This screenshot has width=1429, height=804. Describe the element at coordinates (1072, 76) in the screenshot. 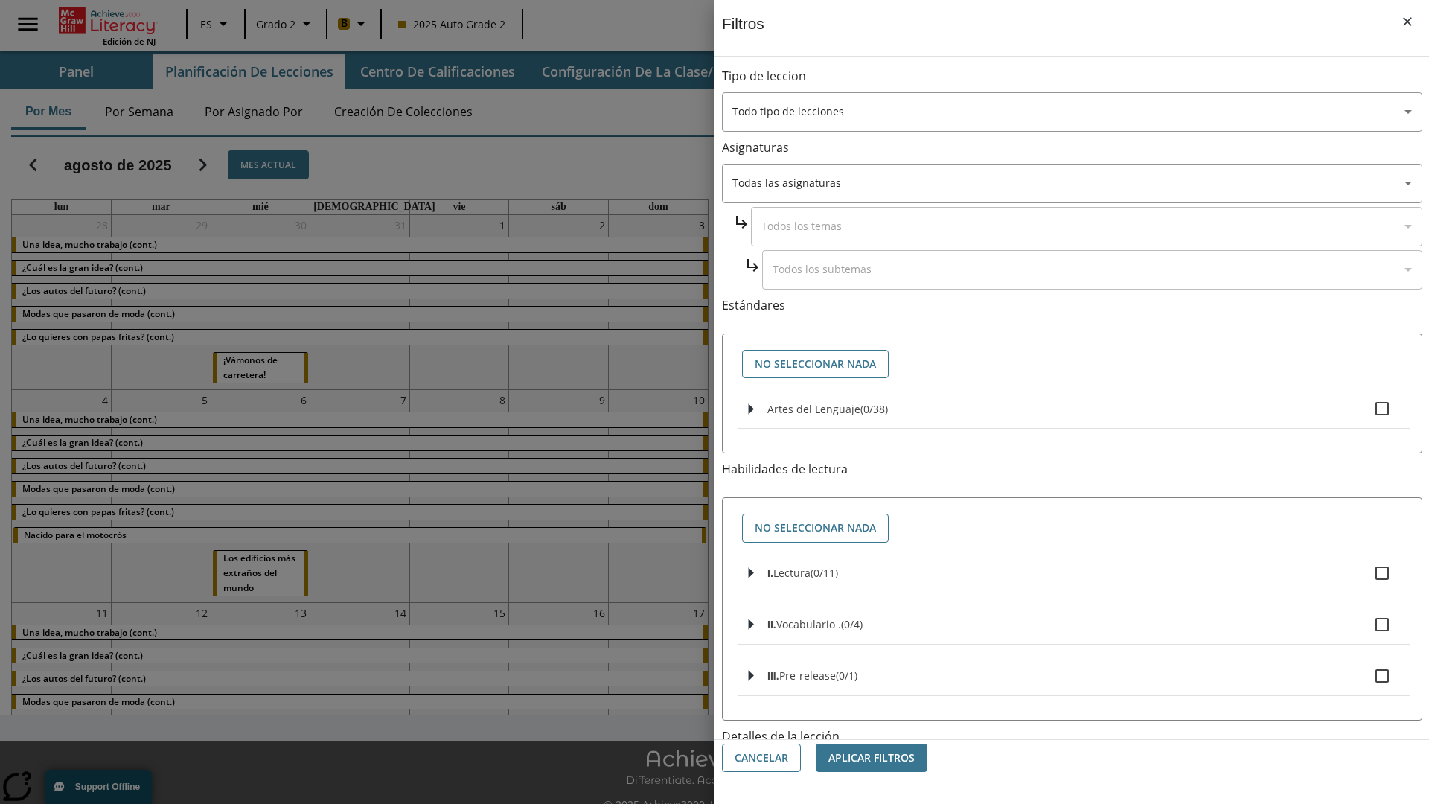

I see `p: Tipo de leccion` at that location.